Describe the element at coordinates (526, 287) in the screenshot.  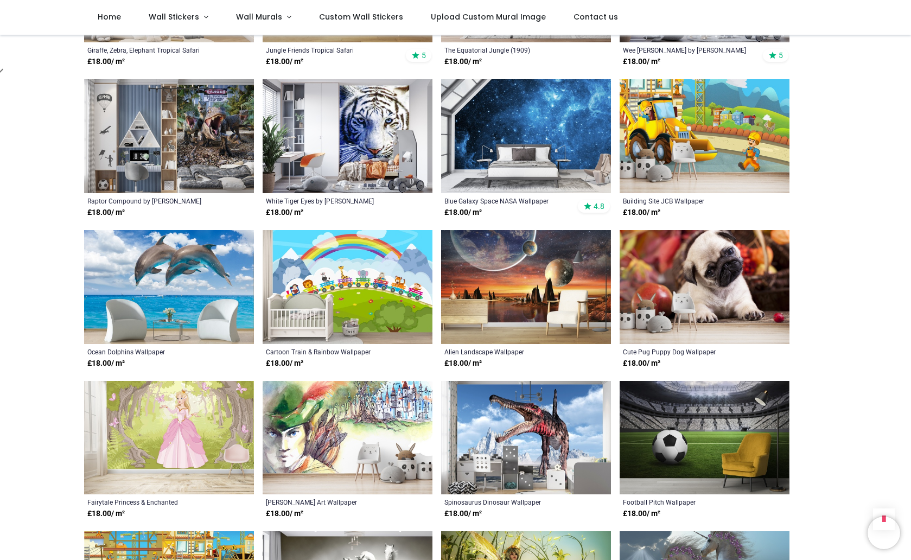
I see `img: Alien Landscape Wall Mural Wallpaper` at that location.